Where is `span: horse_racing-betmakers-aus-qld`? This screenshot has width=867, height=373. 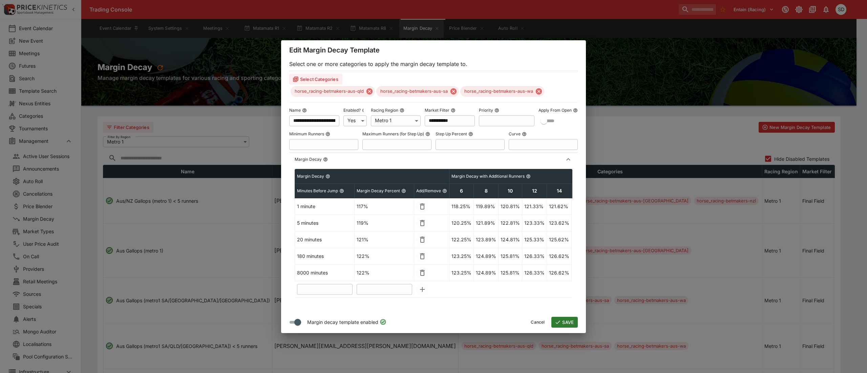
span: horse_racing-betmakers-aus-qld is located at coordinates (329, 91).